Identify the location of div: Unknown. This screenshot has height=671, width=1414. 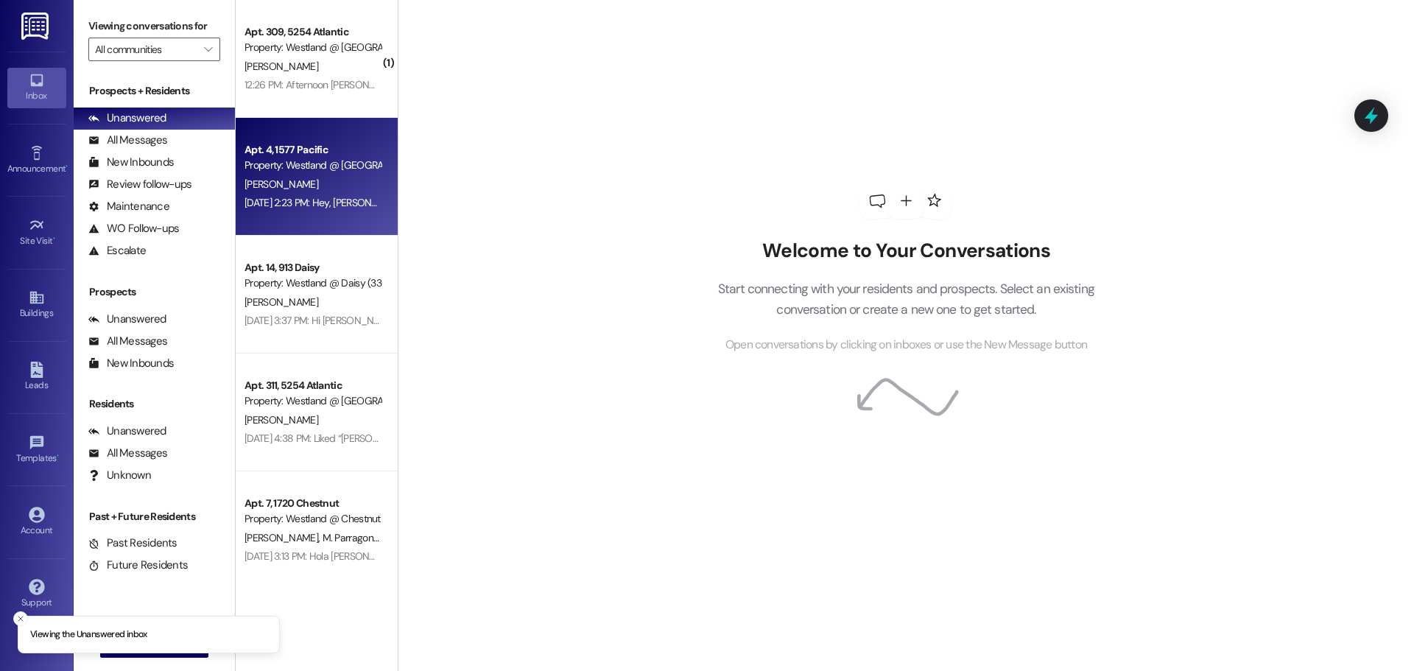
(119, 475).